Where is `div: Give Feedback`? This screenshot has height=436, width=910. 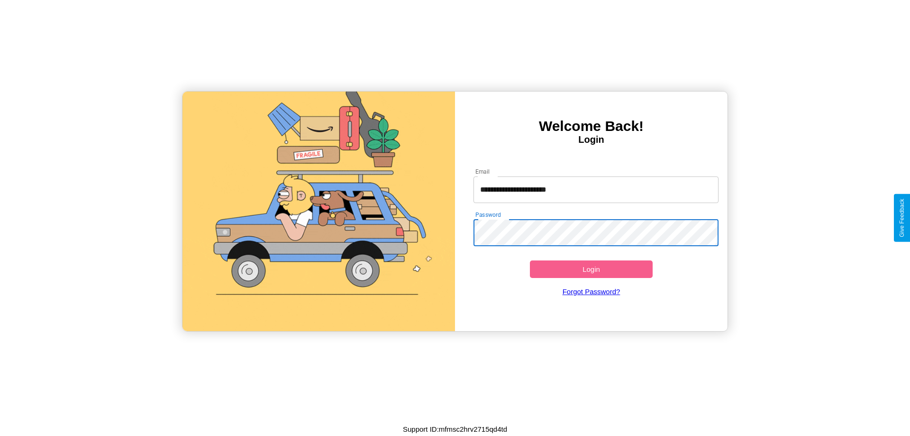
div: Give Feedback is located at coordinates (902, 218).